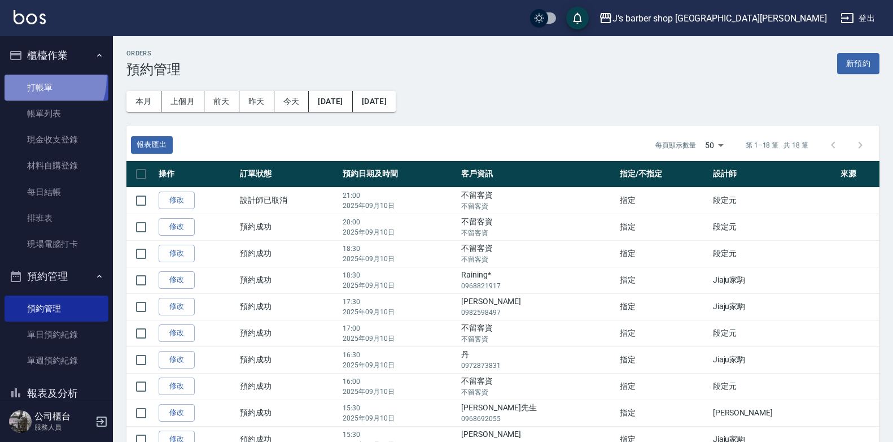  I want to click on a: 現場電腦打卡, so click(56, 244).